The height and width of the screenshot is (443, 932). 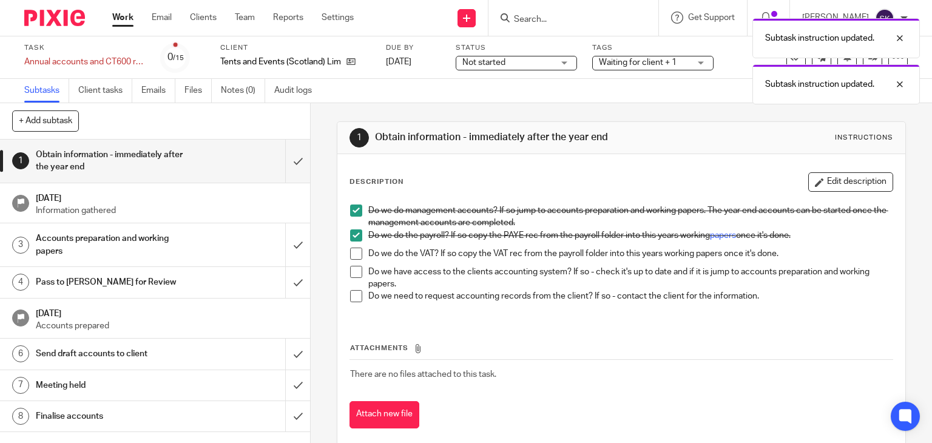 What do you see at coordinates (864, 138) in the screenshot?
I see `div: Instructions` at bounding box center [864, 138].